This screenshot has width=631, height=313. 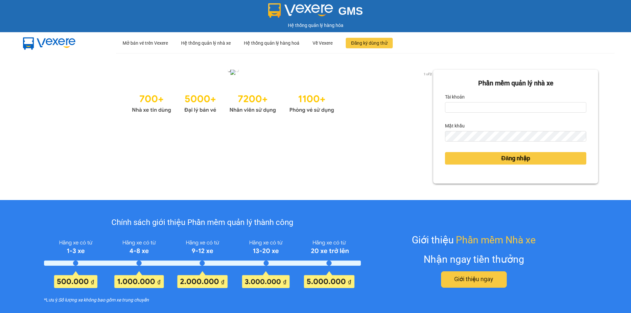 I want to click on div: Mở bán vé trên Vexere, so click(x=145, y=43).